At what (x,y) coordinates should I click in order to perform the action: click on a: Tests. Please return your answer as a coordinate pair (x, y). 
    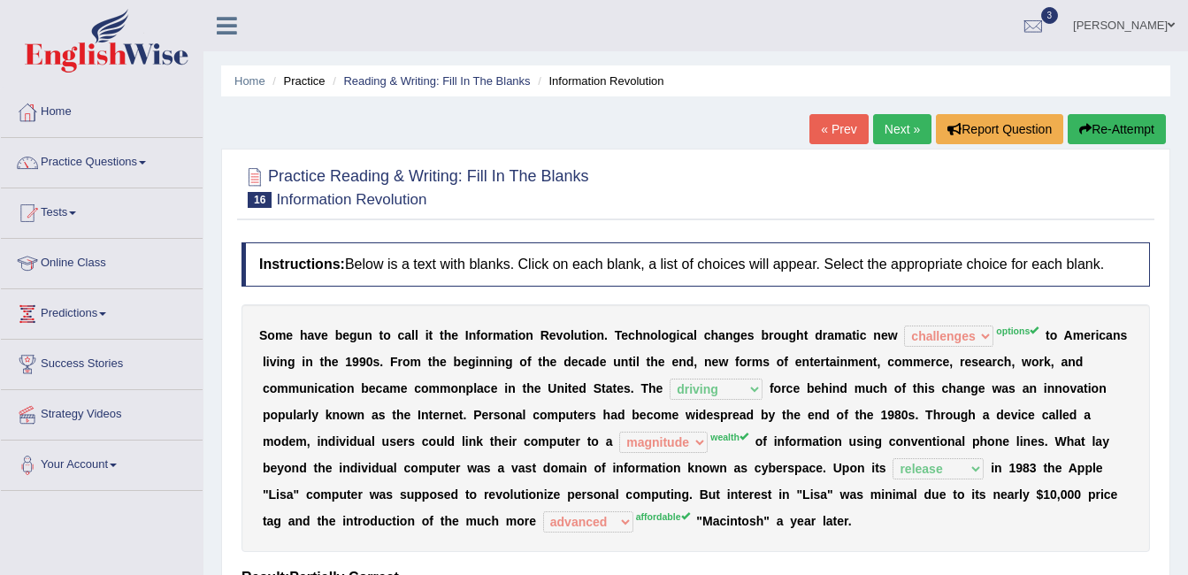
    Looking at the image, I should click on (102, 211).